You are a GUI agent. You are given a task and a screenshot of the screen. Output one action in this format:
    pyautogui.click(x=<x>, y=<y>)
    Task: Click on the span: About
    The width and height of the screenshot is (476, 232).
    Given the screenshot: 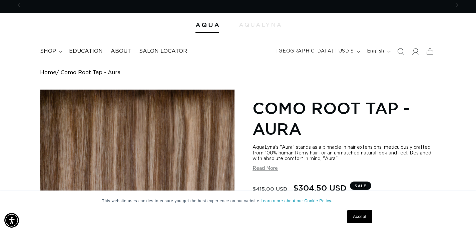 What is the action you would take?
    pyautogui.click(x=121, y=51)
    